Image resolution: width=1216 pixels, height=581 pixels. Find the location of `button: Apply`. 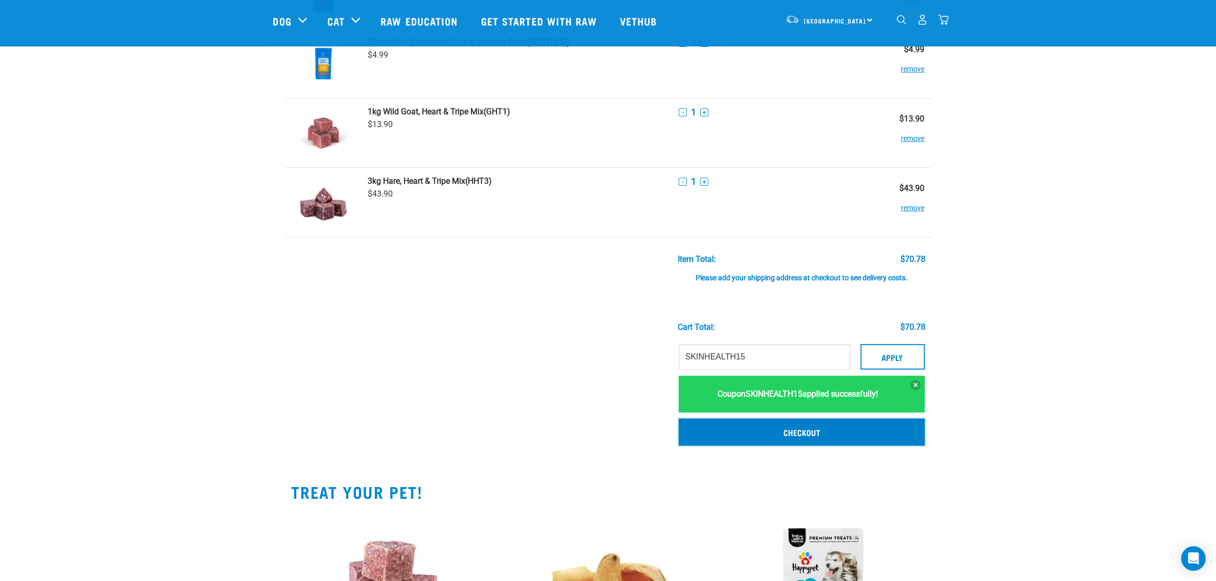

button: Apply is located at coordinates (893, 357).